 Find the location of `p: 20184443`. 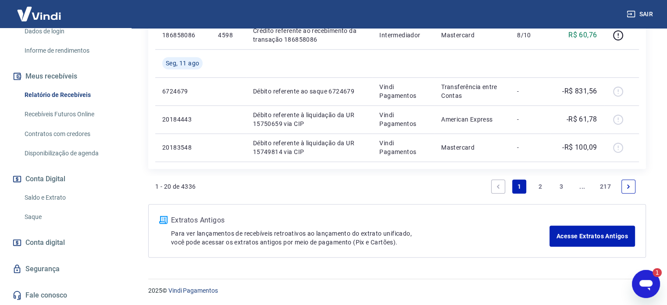

p: 20184443 is located at coordinates (183, 119).